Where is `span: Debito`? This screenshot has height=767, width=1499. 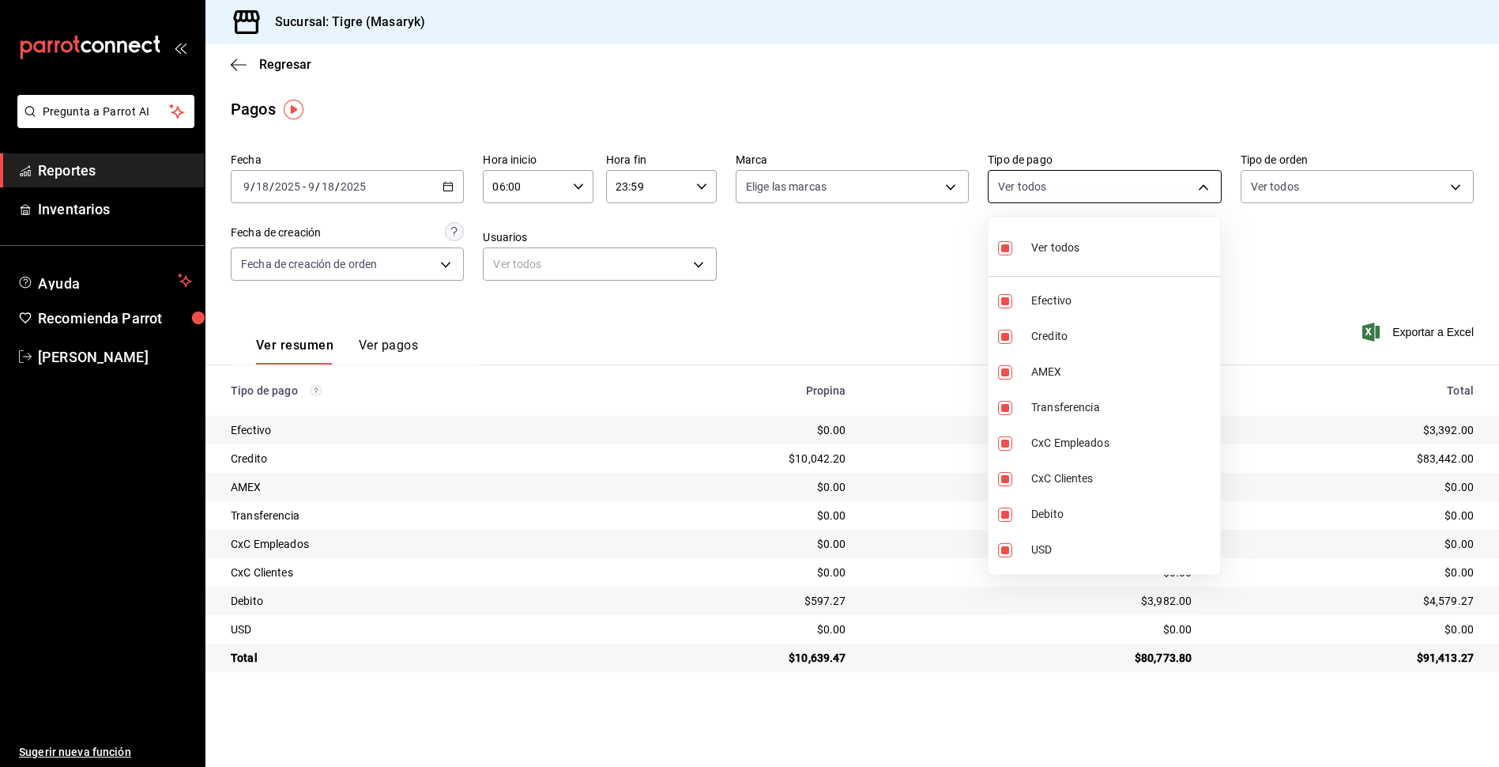
span: Debito is located at coordinates (1122, 514).